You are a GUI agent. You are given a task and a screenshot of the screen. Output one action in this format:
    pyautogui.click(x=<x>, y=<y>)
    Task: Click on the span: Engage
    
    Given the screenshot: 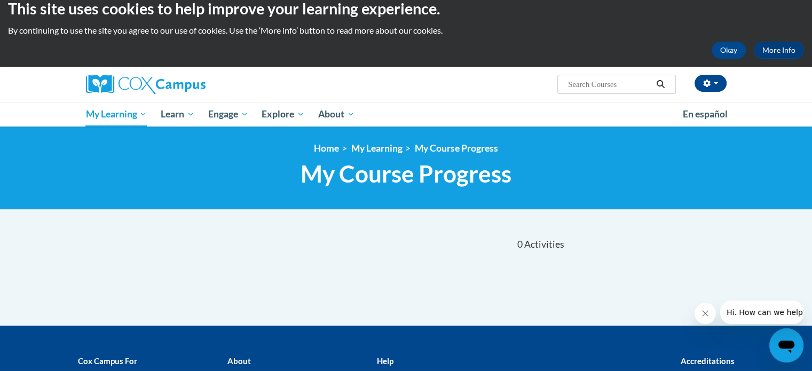 What is the action you would take?
    pyautogui.click(x=228, y=114)
    